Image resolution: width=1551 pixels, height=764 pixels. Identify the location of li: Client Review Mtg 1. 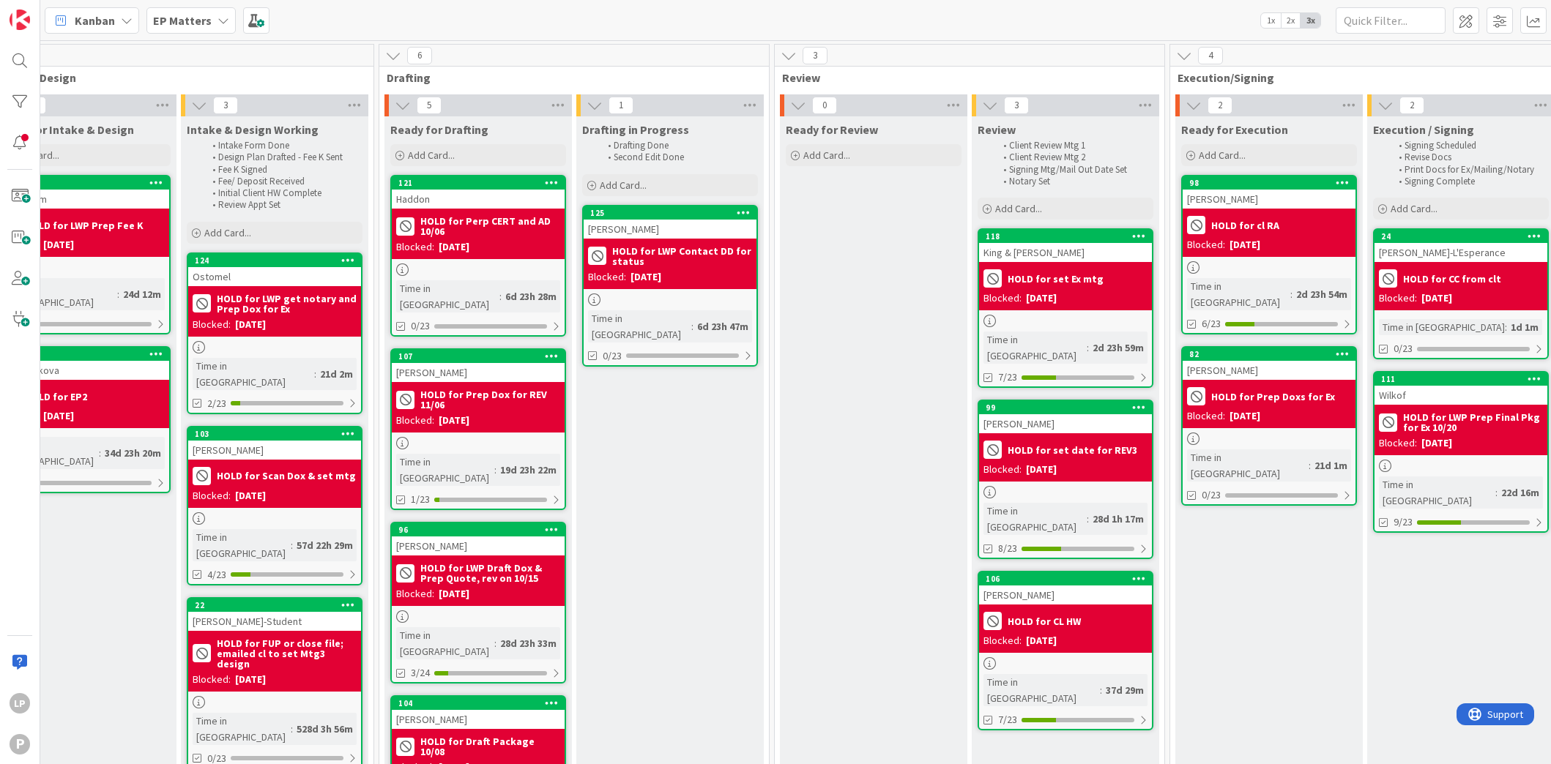
(1073, 146).